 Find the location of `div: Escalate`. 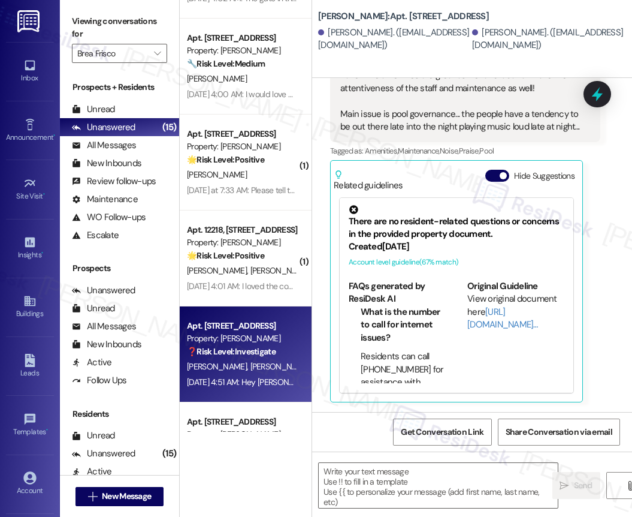

div: Escalate is located at coordinates (95, 235).